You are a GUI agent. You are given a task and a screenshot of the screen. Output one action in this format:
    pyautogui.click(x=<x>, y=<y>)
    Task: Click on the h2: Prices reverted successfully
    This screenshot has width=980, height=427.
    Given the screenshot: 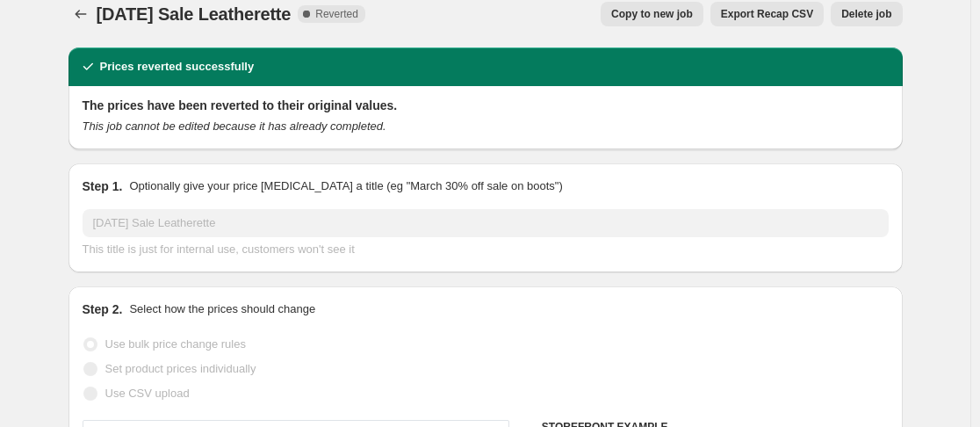 What is the action you would take?
    pyautogui.click(x=177, y=67)
    